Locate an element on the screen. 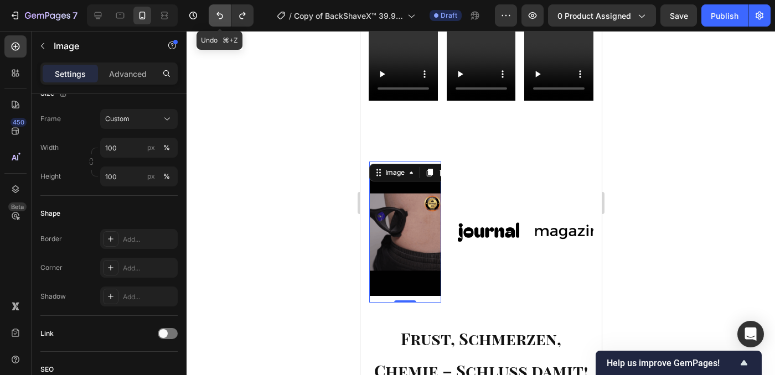 The image size is (775, 375). div: Size is located at coordinates (55, 94).